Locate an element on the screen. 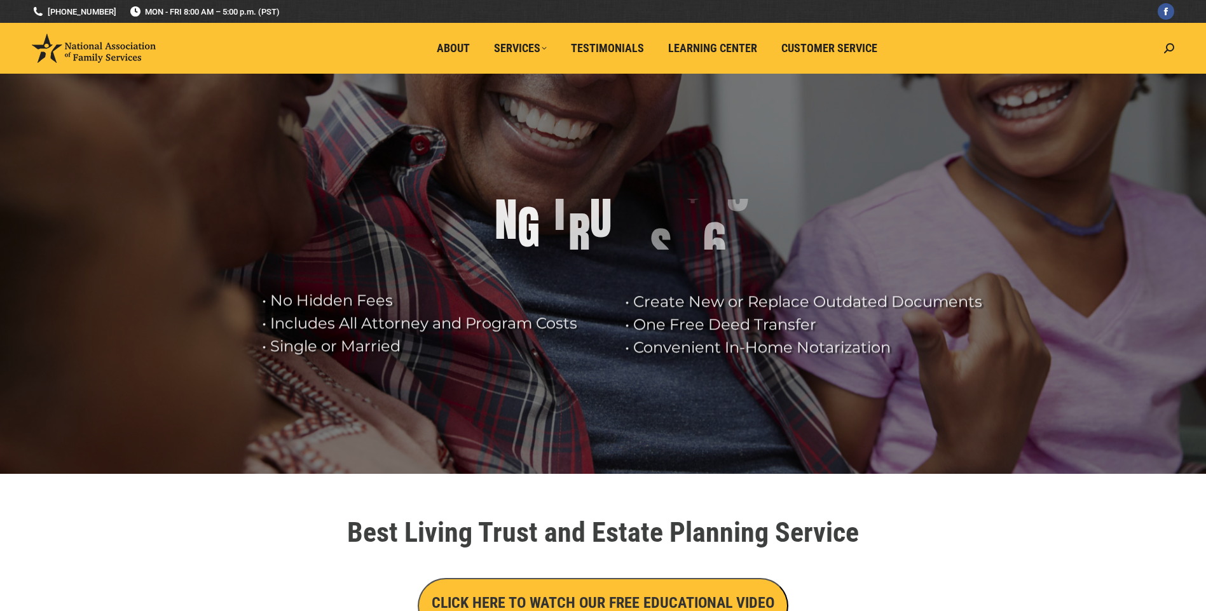 The height and width of the screenshot is (611, 1206). span: Customer Service is located at coordinates (829, 48).